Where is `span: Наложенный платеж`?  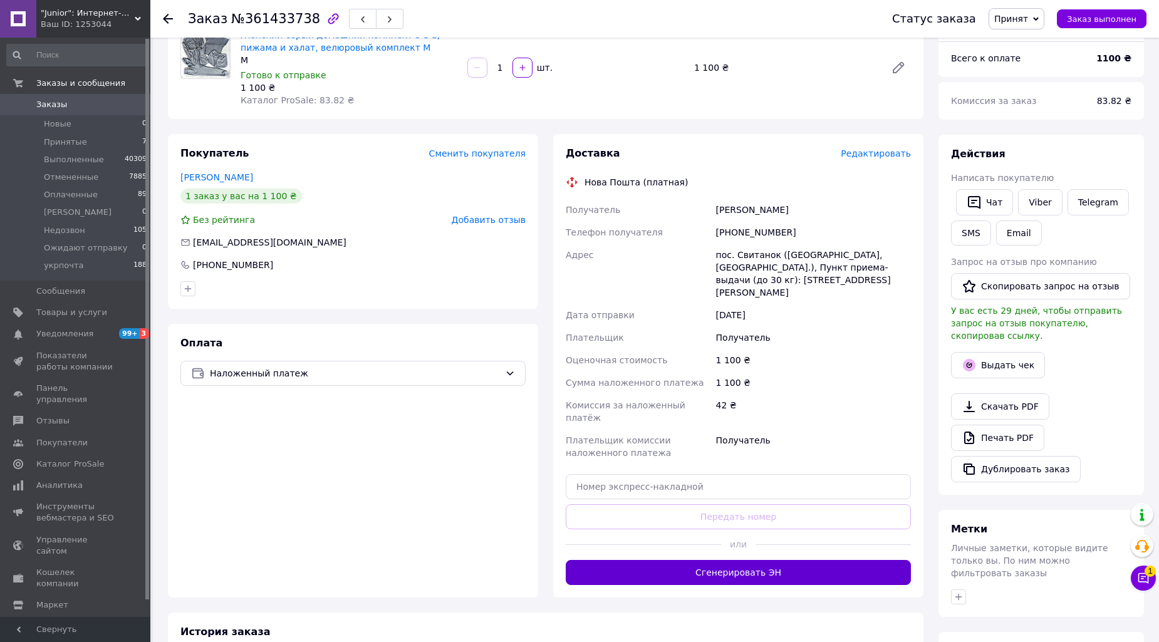 span: Наложенный платеж is located at coordinates (355, 373).